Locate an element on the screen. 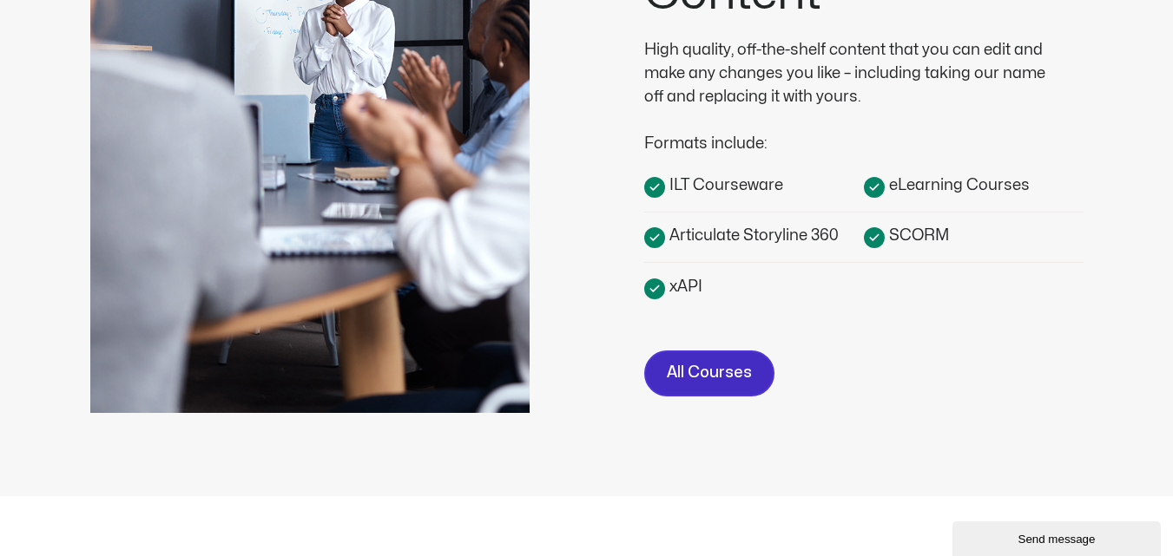 The height and width of the screenshot is (556, 1173). a: Articulate Storyline 360 is located at coordinates (754, 235).